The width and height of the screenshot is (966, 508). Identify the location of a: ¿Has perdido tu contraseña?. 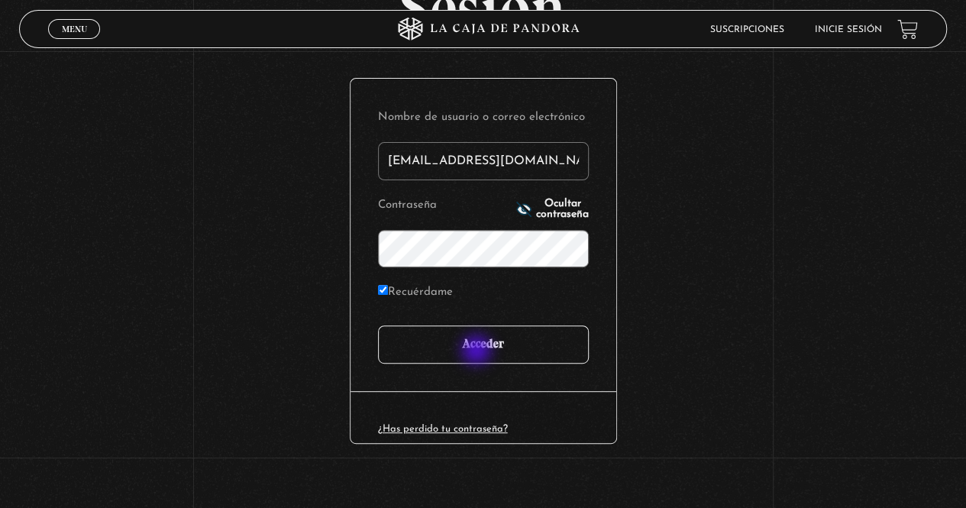
(443, 428).